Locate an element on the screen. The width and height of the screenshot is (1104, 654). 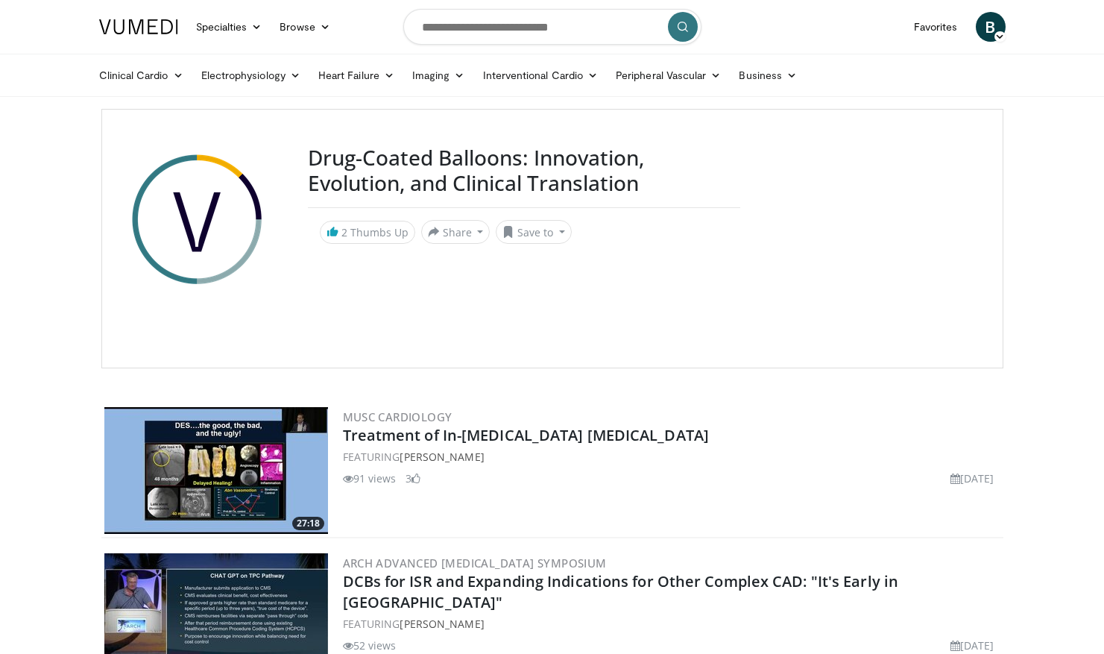
a: Browse is located at coordinates (305, 27).